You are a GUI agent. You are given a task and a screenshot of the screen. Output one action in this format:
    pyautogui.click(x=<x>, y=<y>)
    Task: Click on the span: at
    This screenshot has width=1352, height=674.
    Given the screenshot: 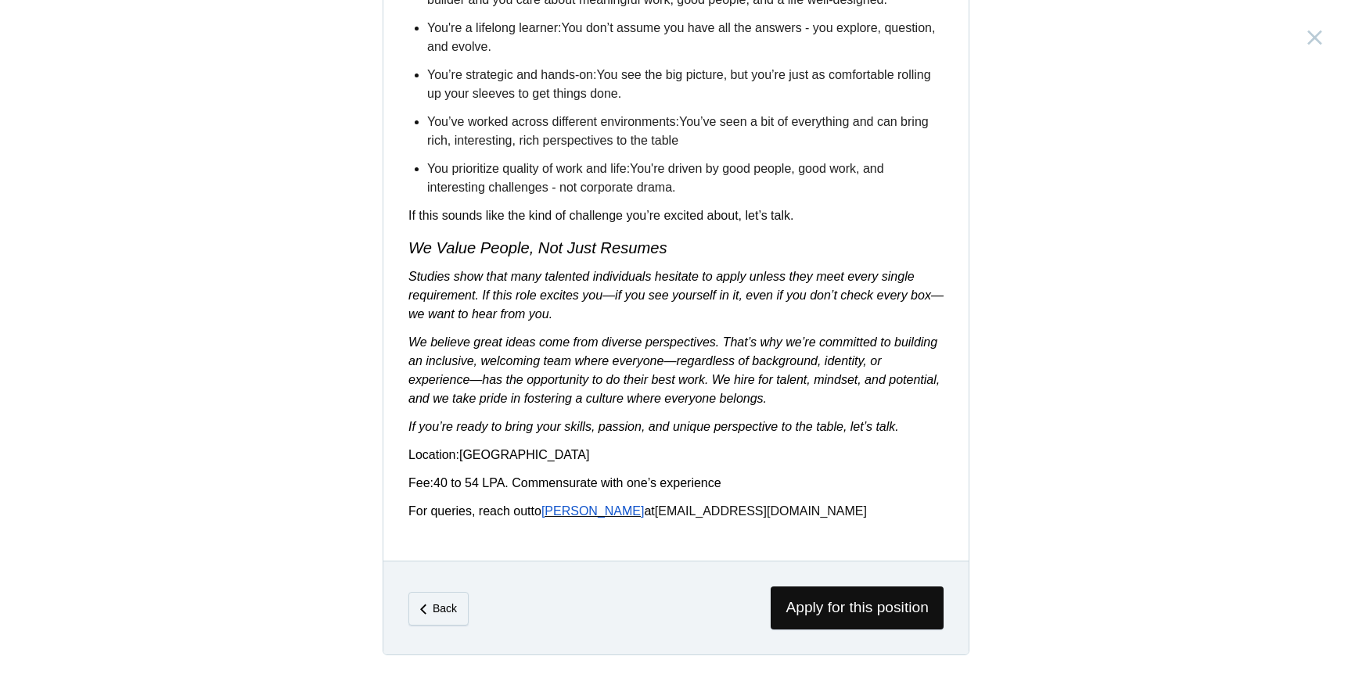 What is the action you would take?
    pyautogui.click(x=649, y=511)
    